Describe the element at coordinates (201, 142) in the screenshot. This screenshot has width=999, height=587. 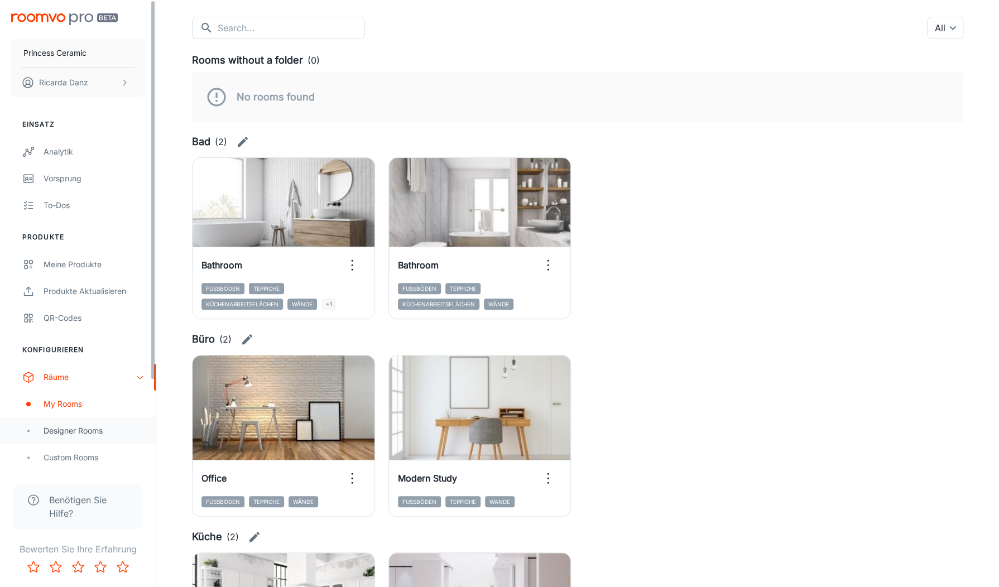
I see `h6: Bad` at that location.